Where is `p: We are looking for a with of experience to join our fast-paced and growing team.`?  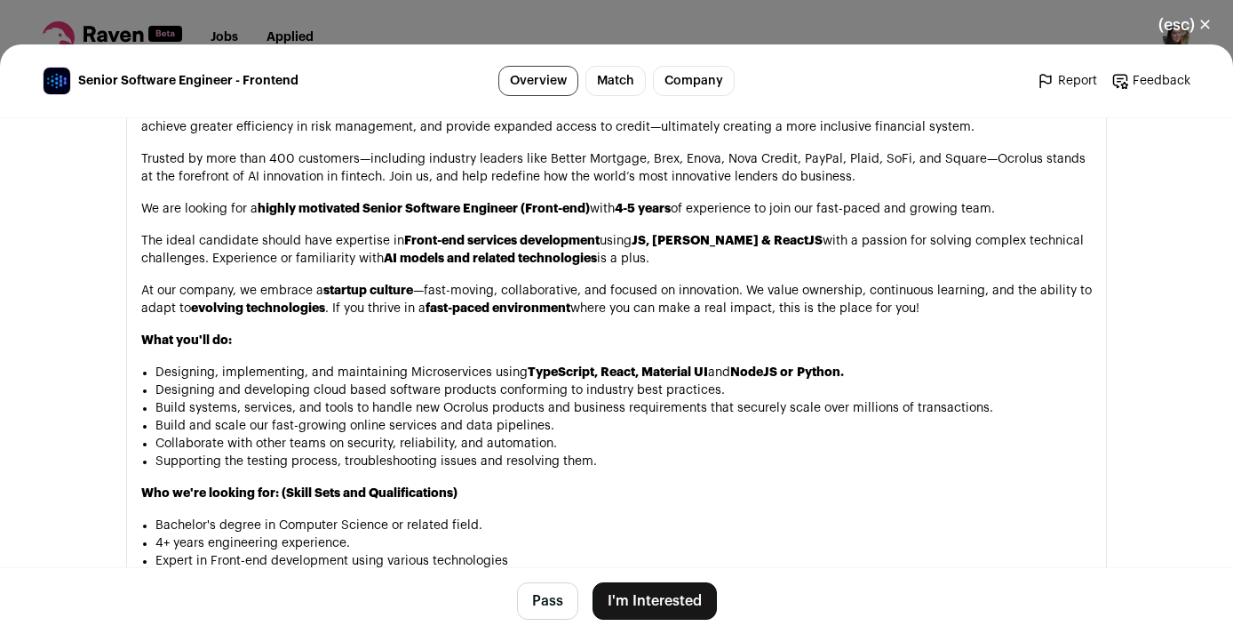 p: We are looking for a with of experience to join our fast-paced and growing team. is located at coordinates (617, 209).